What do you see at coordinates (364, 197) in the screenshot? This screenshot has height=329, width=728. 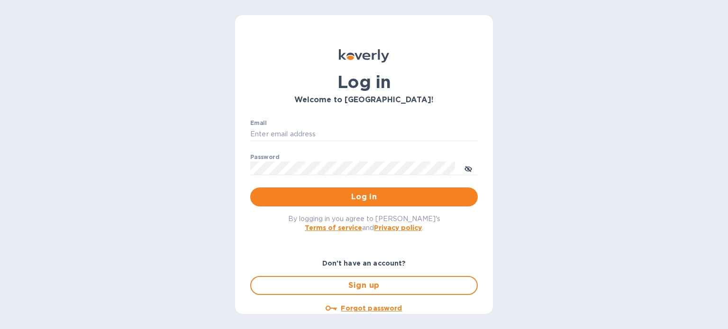 I see `button: Log in` at bounding box center [364, 197].